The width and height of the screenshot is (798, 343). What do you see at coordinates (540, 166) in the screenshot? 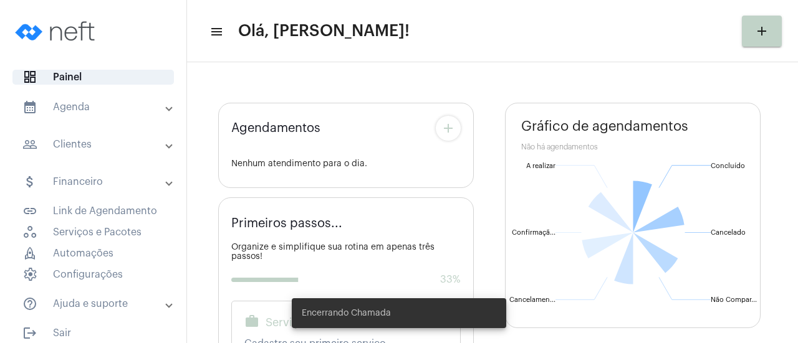
I see `text: A realizar` at bounding box center [540, 166].